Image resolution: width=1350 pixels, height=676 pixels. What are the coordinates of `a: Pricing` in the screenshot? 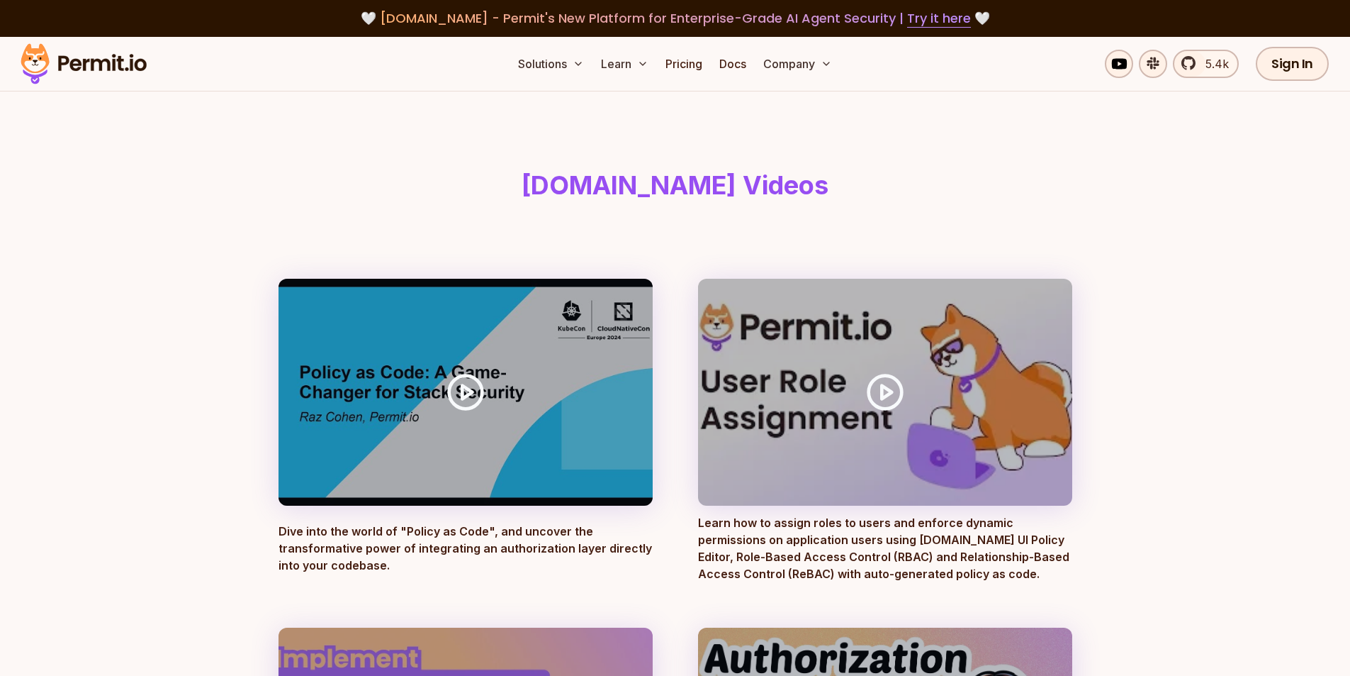 It's located at (684, 64).